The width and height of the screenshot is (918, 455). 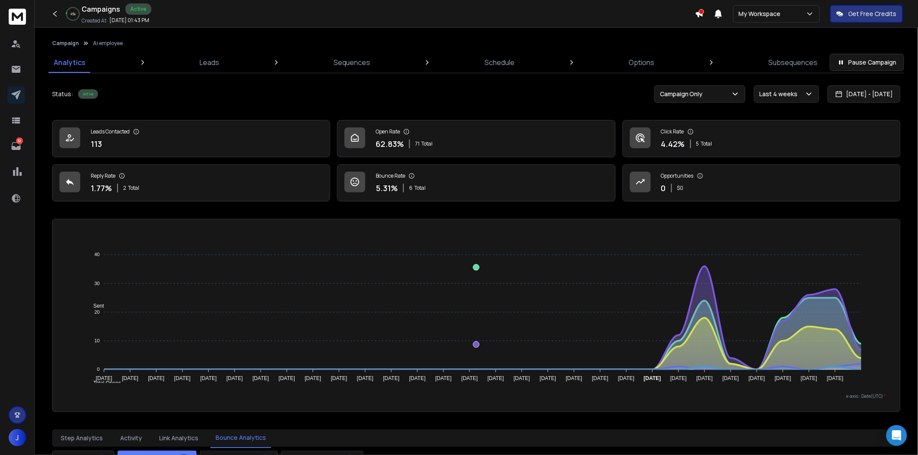 I want to click on span: J, so click(x=17, y=438).